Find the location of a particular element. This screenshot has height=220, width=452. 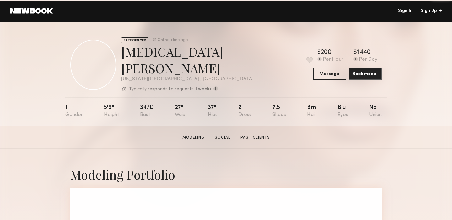

div: 2 is located at coordinates (245, 111).